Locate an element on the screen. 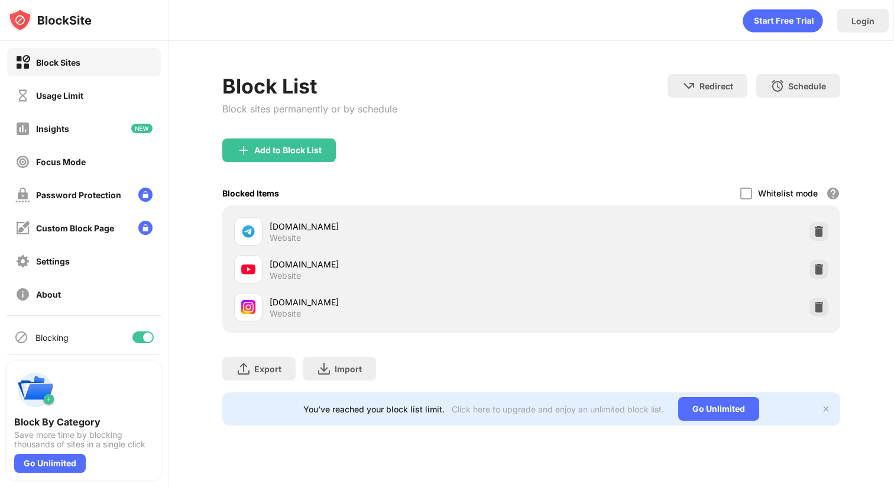  div: Import is located at coordinates (348, 368).